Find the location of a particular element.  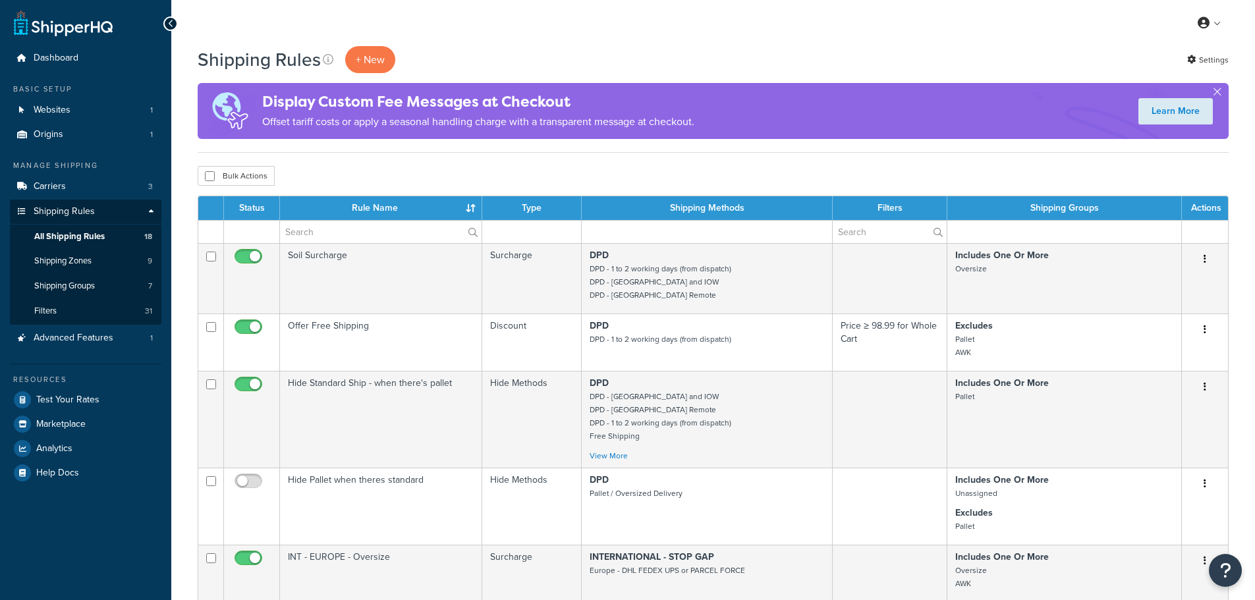

small: DPD - 1 to 2 working days (from dispatch) is located at coordinates (660, 339).